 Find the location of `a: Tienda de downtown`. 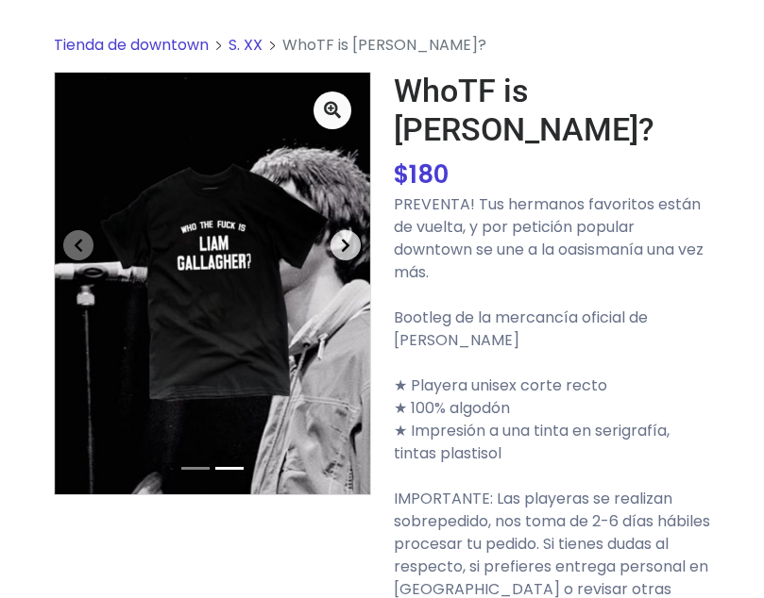

a: Tienda de downtown is located at coordinates (131, 44).